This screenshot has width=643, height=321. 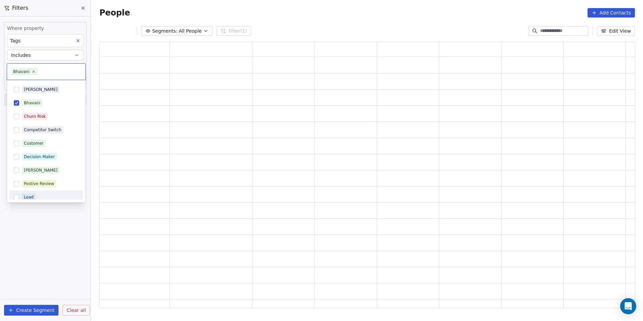 I want to click on div: Customer, so click(x=34, y=143).